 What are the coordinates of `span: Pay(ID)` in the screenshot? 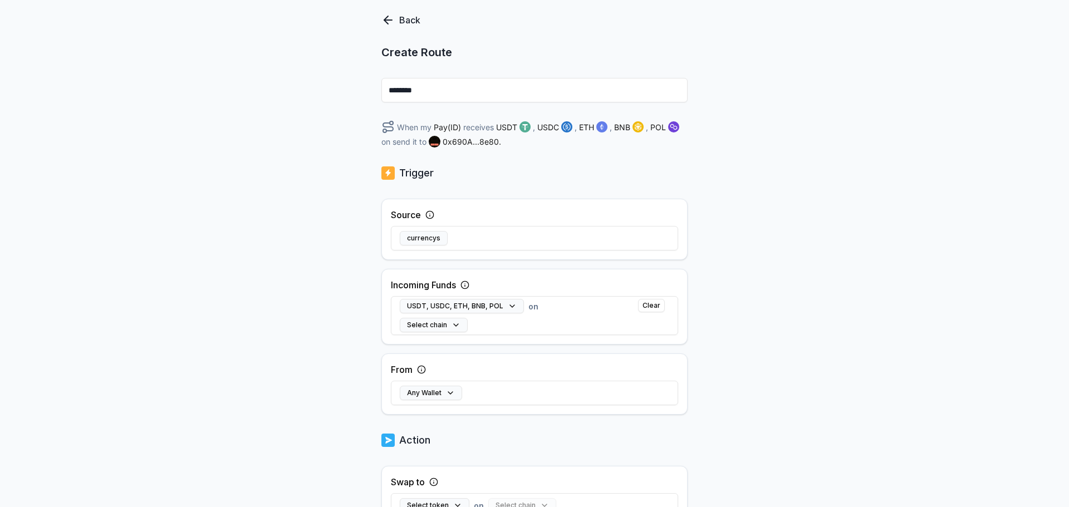 It's located at (447, 127).